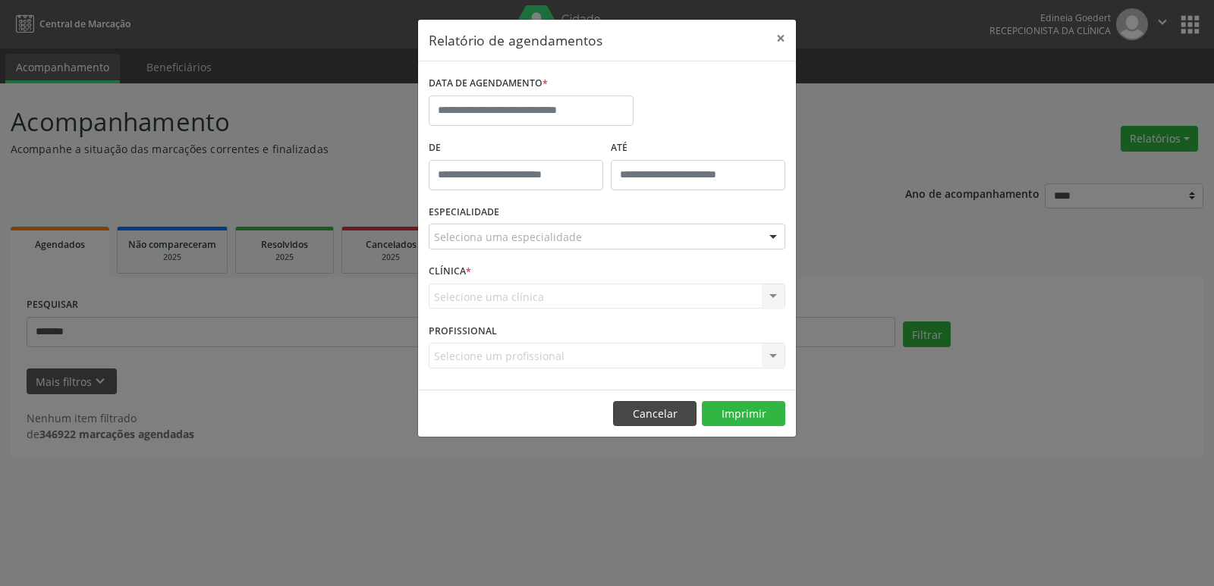 Image resolution: width=1214 pixels, height=586 pixels. I want to click on button: Imprimir, so click(743, 414).